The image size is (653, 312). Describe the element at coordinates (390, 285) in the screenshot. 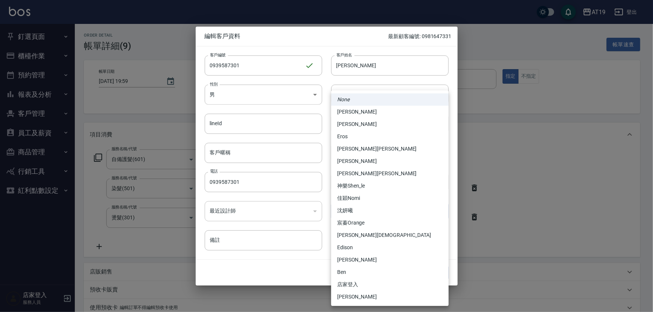

I see `li: 店家登入` at that location.